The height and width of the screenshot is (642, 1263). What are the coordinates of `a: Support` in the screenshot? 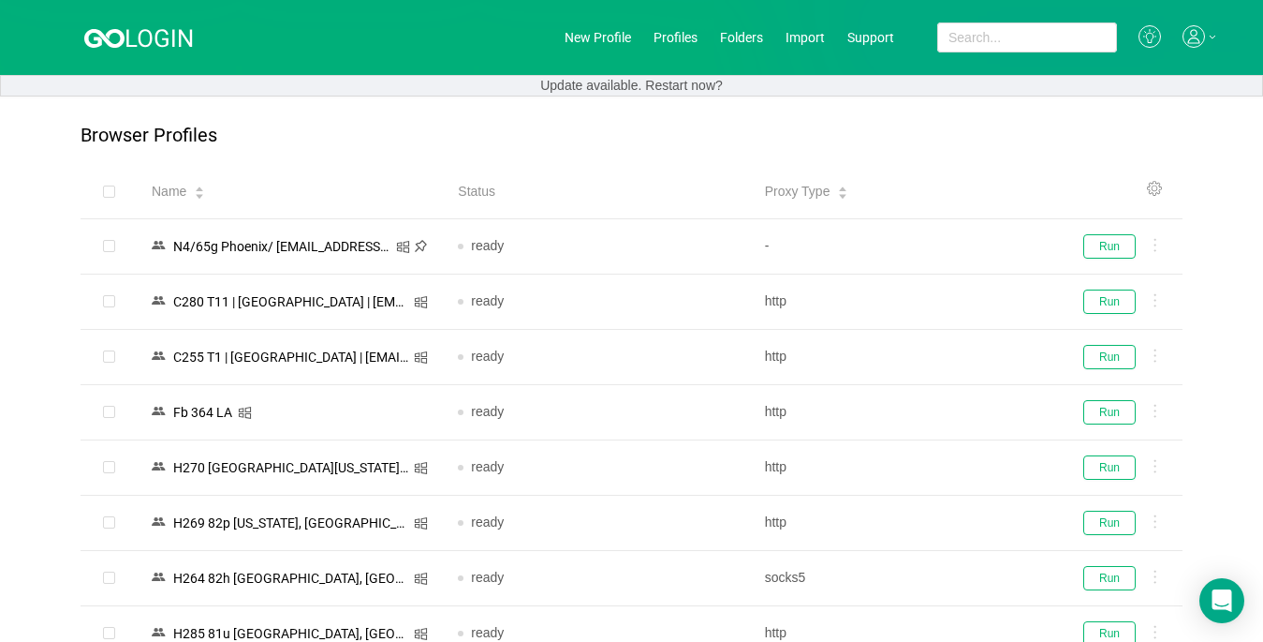 It's located at (871, 37).